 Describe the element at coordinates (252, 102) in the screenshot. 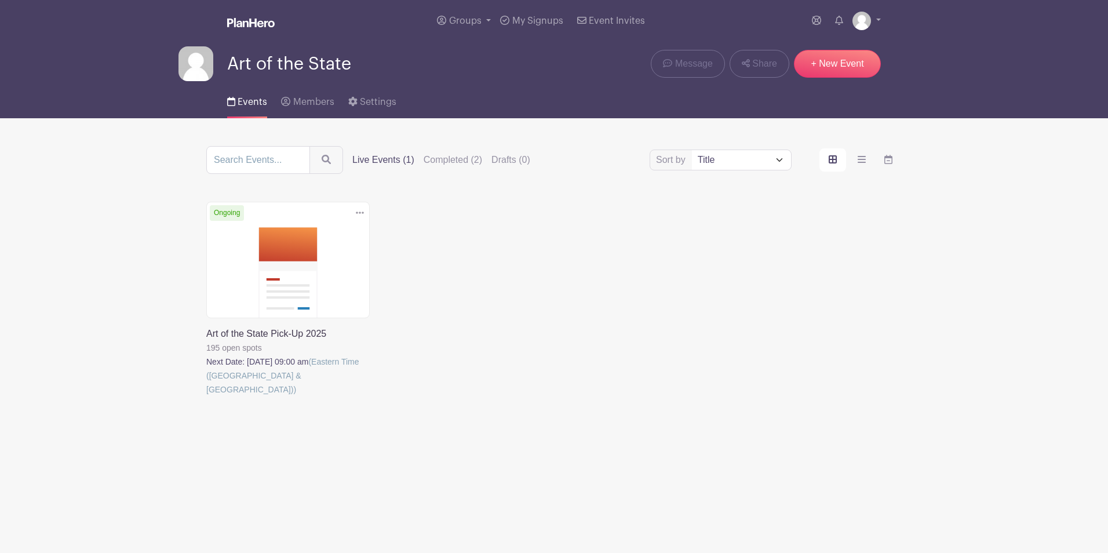

I see `span: Events` at that location.